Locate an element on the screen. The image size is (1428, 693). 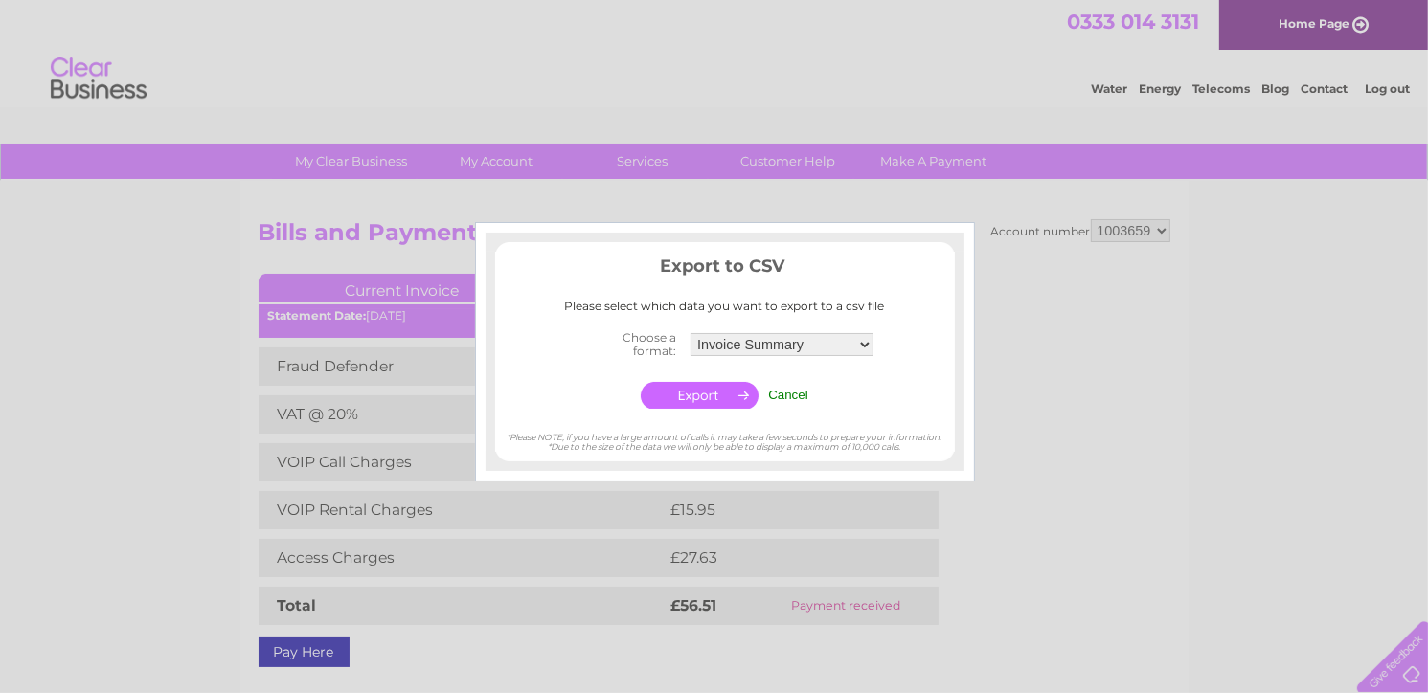
a: Energy is located at coordinates (1160, 88).